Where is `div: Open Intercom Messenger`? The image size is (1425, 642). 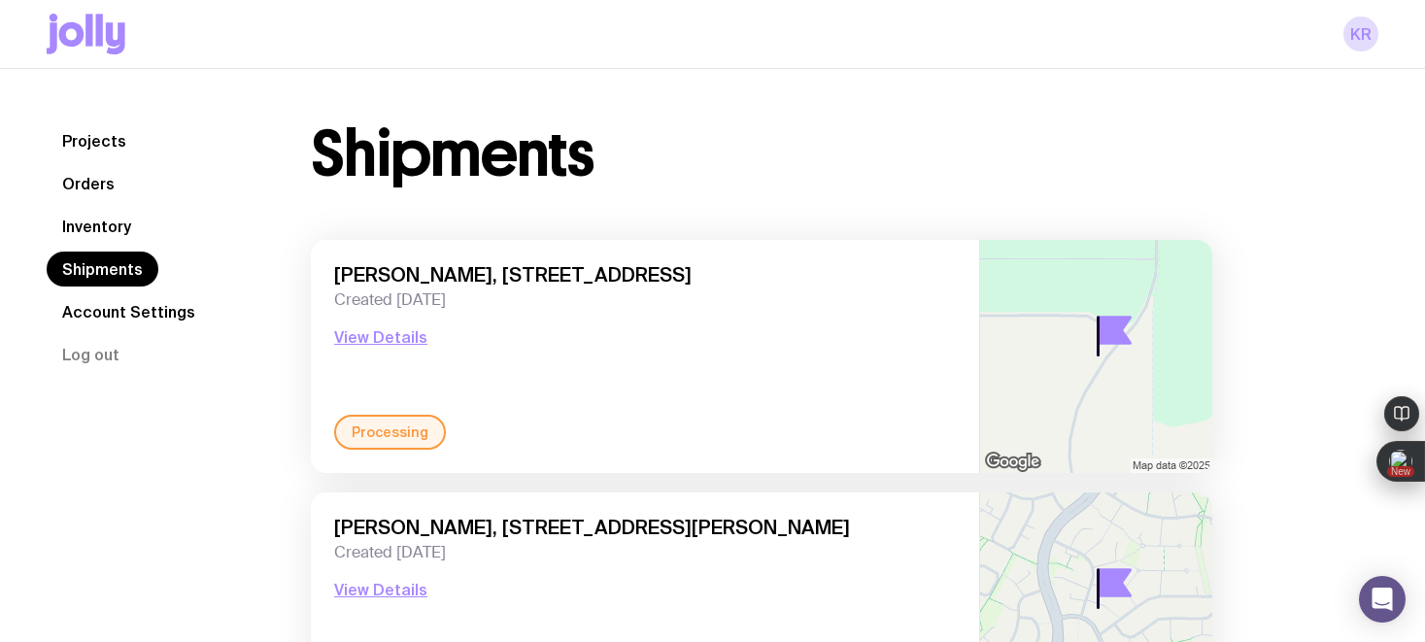
div: Open Intercom Messenger is located at coordinates (1382, 599).